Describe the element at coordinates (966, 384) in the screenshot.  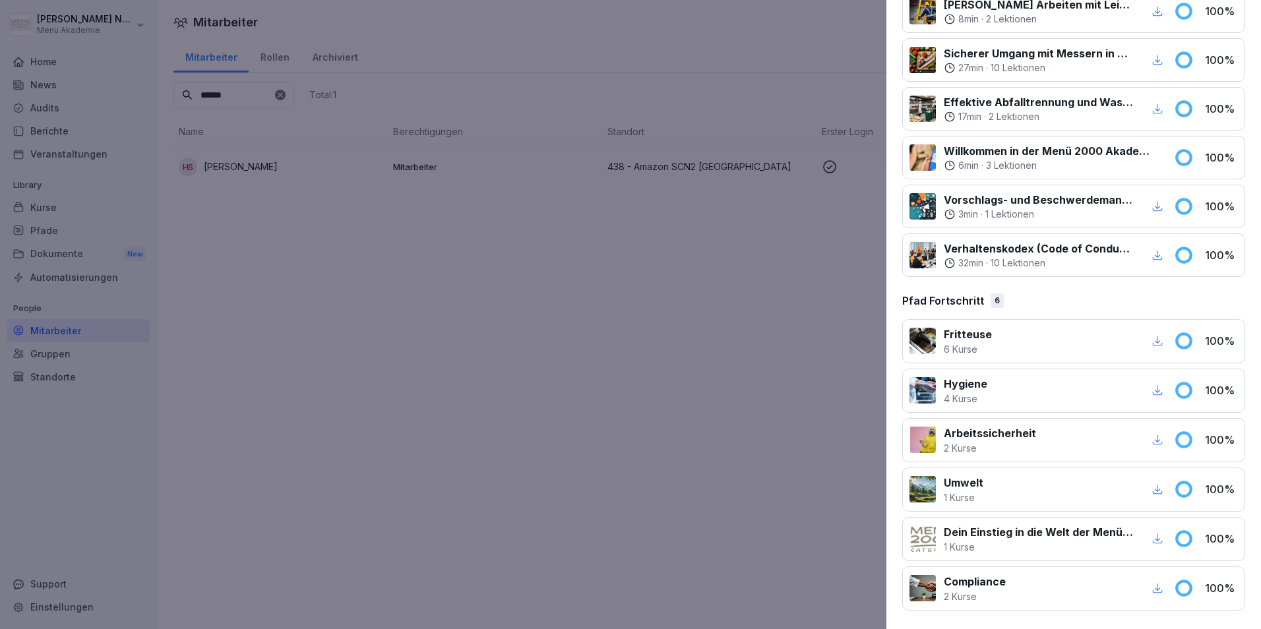
I see `p: Hygiene` at that location.